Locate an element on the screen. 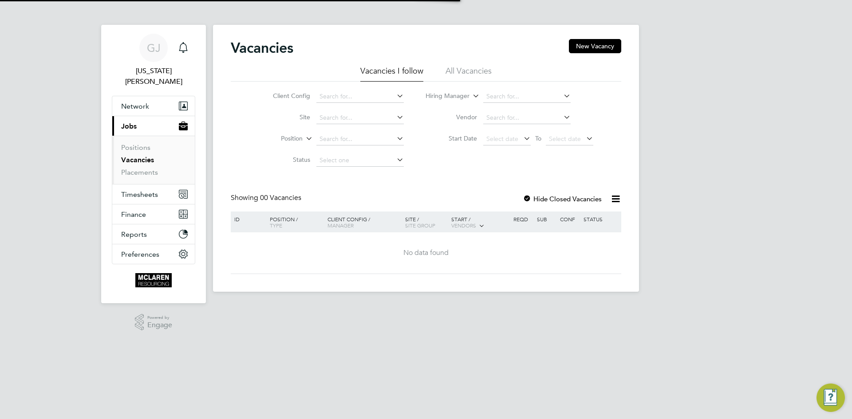  nav: Main navigation is located at coordinates (154, 164).